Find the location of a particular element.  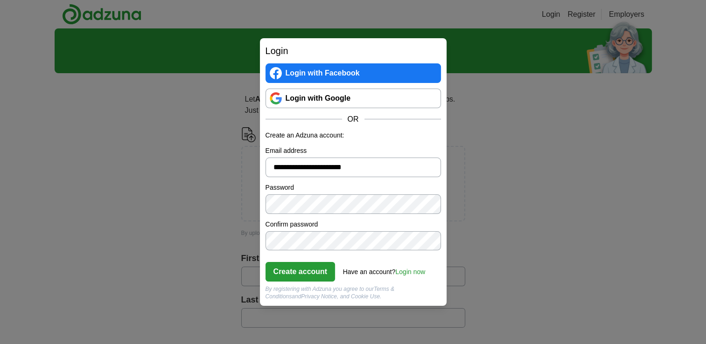

label: Confirm password is located at coordinates (353, 225).